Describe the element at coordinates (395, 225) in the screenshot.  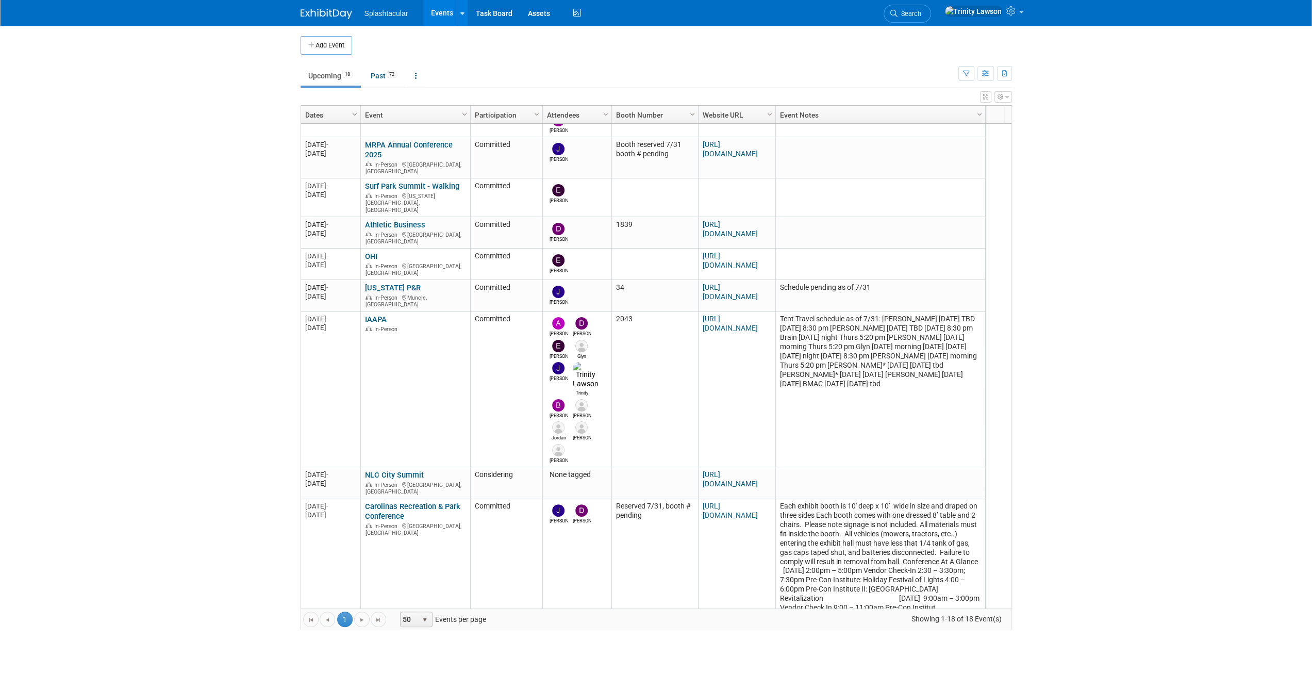
I see `a: Athletic Business` at that location.